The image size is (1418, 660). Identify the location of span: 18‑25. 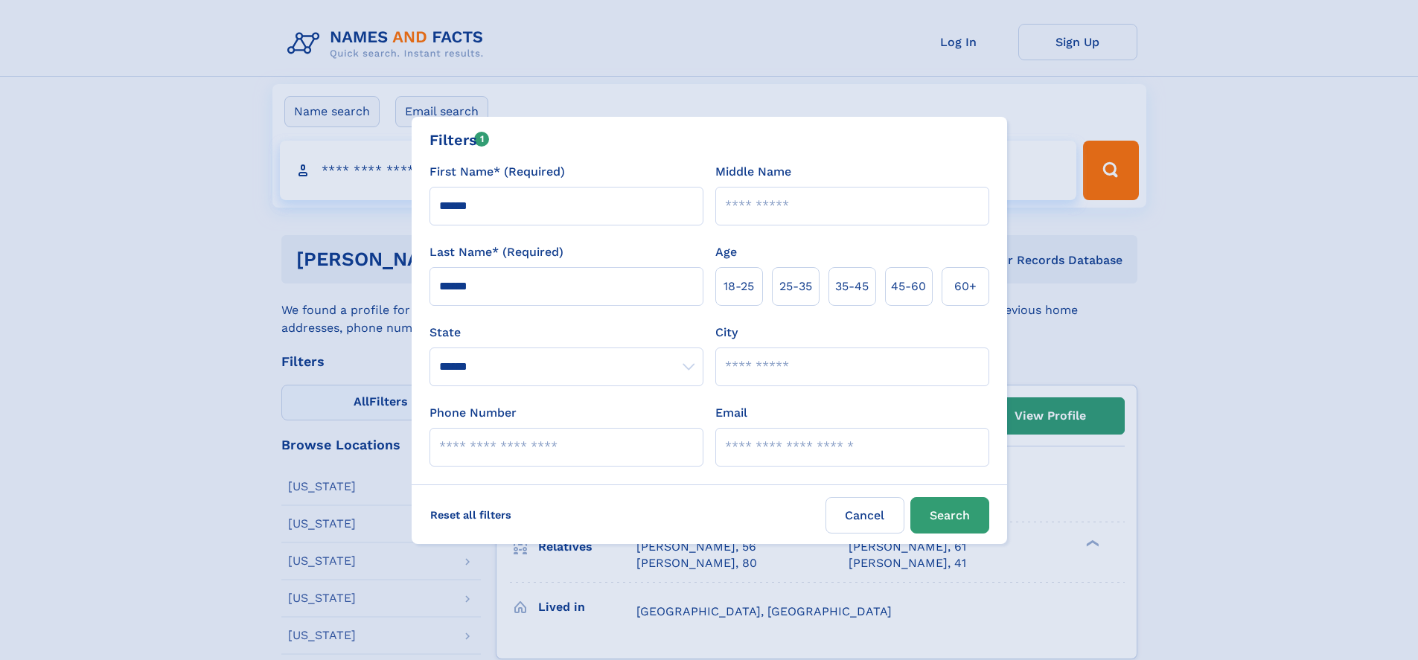
(738, 287).